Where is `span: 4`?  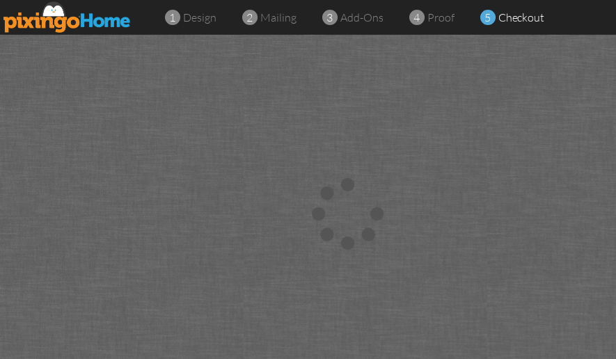
span: 4 is located at coordinates (417, 17).